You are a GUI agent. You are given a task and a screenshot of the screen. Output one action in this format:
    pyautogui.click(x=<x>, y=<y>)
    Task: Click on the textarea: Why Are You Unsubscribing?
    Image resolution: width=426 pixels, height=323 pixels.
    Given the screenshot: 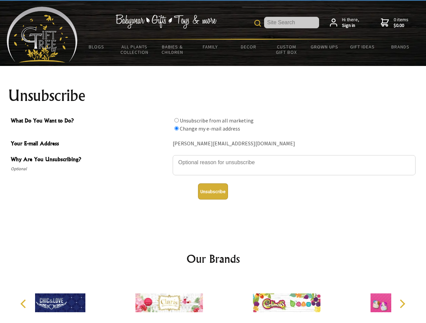 What is the action you would take?
    pyautogui.click(x=294, y=165)
    